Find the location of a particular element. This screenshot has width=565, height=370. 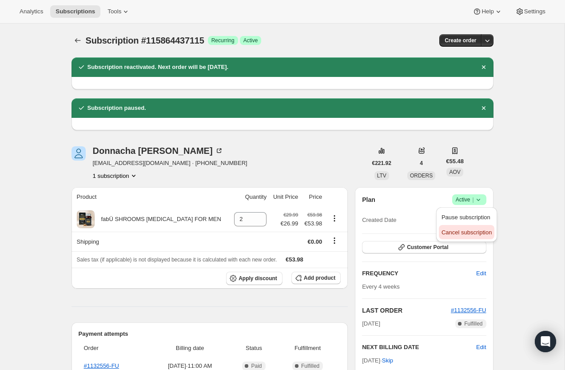

button: Shipping actions is located at coordinates (335, 240).